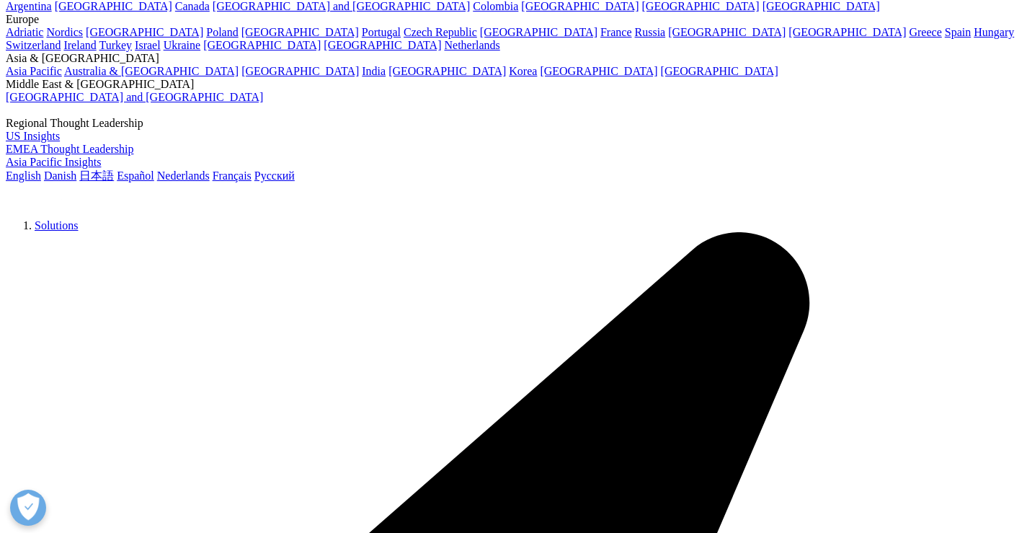  What do you see at coordinates (53, 161) in the screenshot?
I see `span: Asia Pacific Insights` at bounding box center [53, 161].